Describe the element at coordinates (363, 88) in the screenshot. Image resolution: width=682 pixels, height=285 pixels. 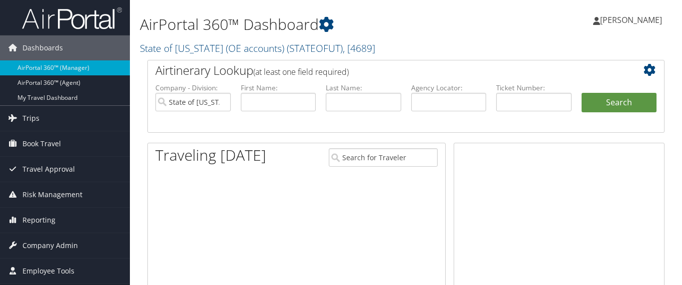
I see `label: Last Name:` at that location.